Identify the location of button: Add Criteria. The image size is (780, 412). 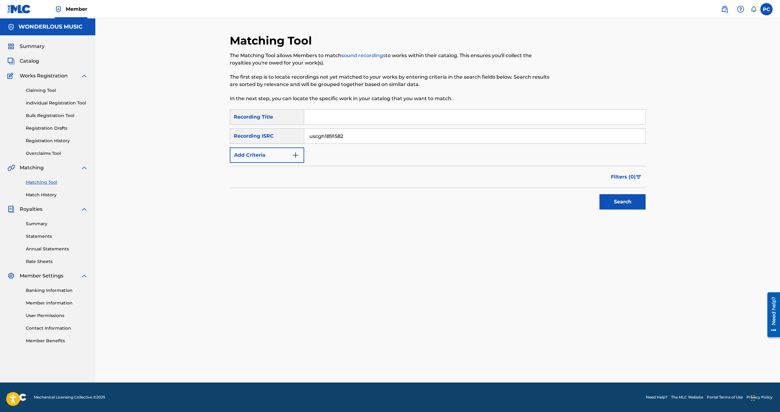
(267, 155).